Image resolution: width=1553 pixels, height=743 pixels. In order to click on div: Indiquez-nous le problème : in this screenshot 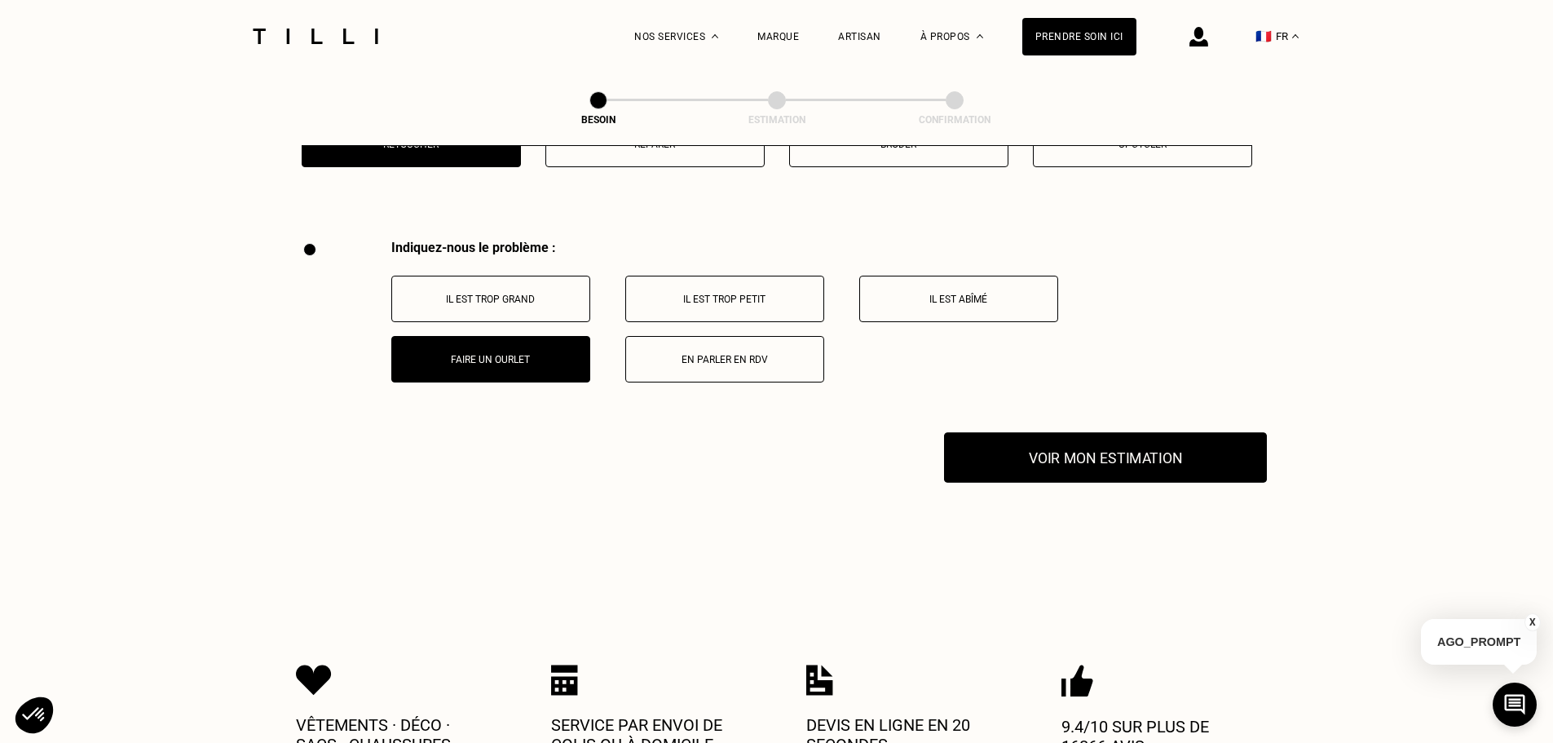, I will do `click(822, 247)`.